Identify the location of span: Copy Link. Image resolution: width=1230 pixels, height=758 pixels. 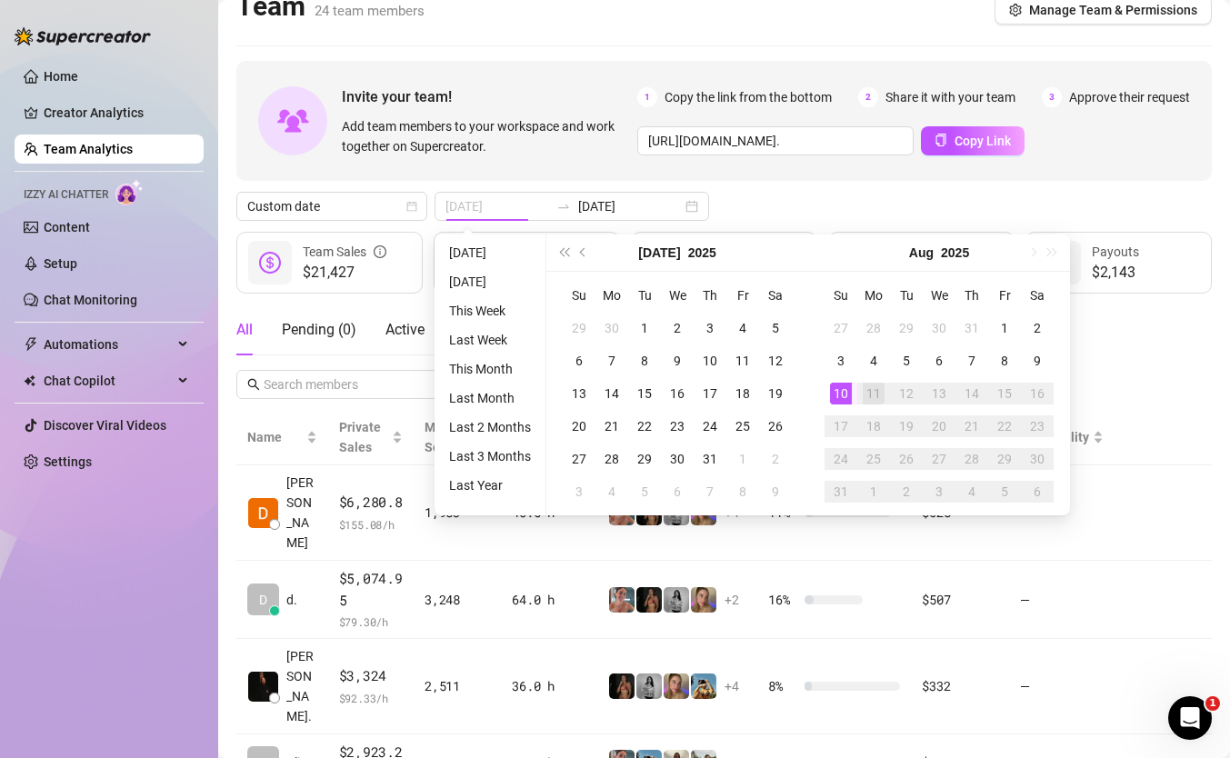
(983, 141).